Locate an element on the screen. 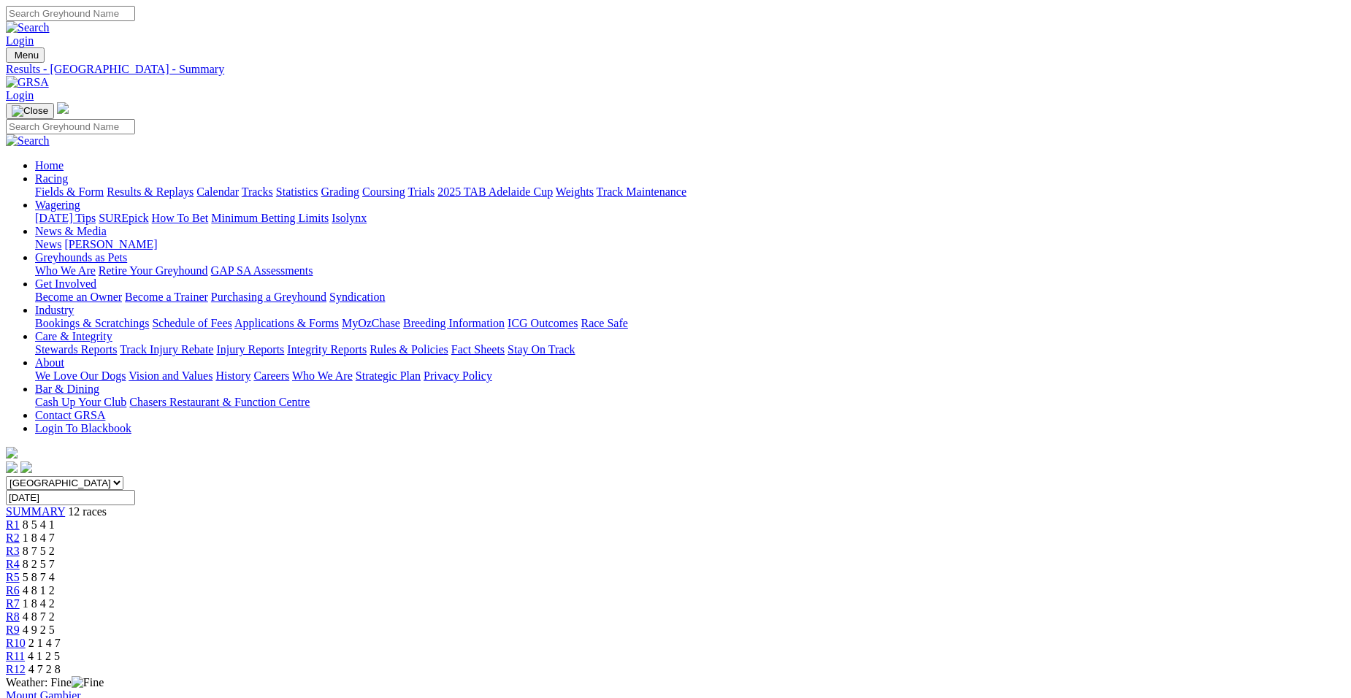 The width and height of the screenshot is (1351, 698). span: 4 9 2 5 is located at coordinates (39, 630).